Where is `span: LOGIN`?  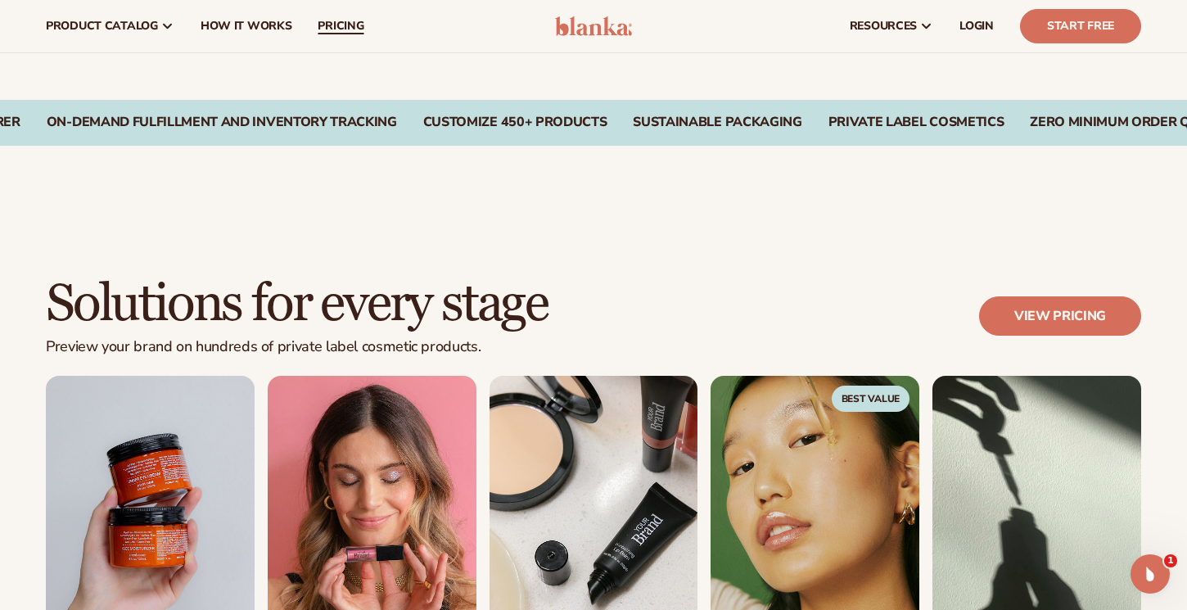 span: LOGIN is located at coordinates (977, 26).